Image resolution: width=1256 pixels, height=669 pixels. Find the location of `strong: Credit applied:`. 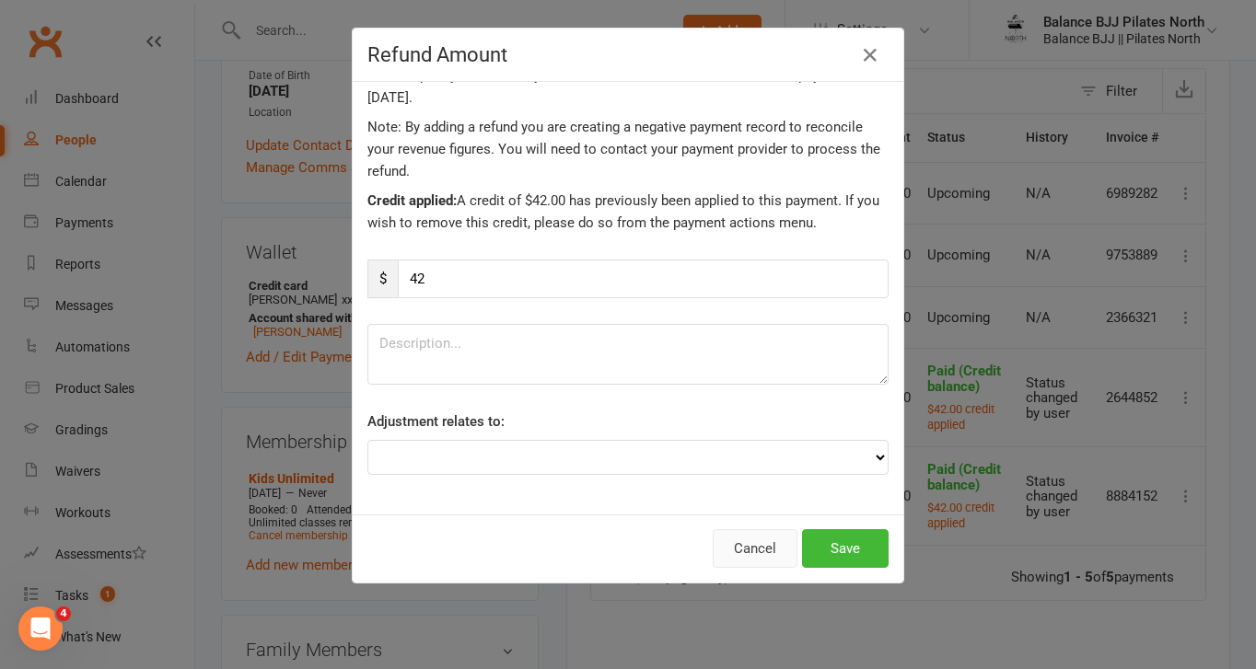

strong: Credit applied: is located at coordinates (412, 201).